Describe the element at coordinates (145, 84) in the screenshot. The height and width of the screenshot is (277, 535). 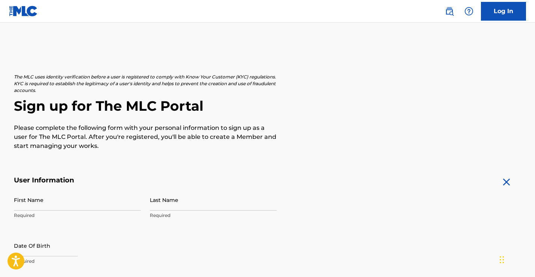
I see `p: The MLC uses identity verification before a user is registered to comply with Know Your Customer ...` at that location.